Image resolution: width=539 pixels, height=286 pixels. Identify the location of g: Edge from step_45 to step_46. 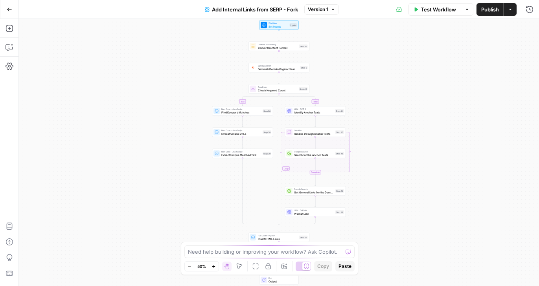
(315, 142).